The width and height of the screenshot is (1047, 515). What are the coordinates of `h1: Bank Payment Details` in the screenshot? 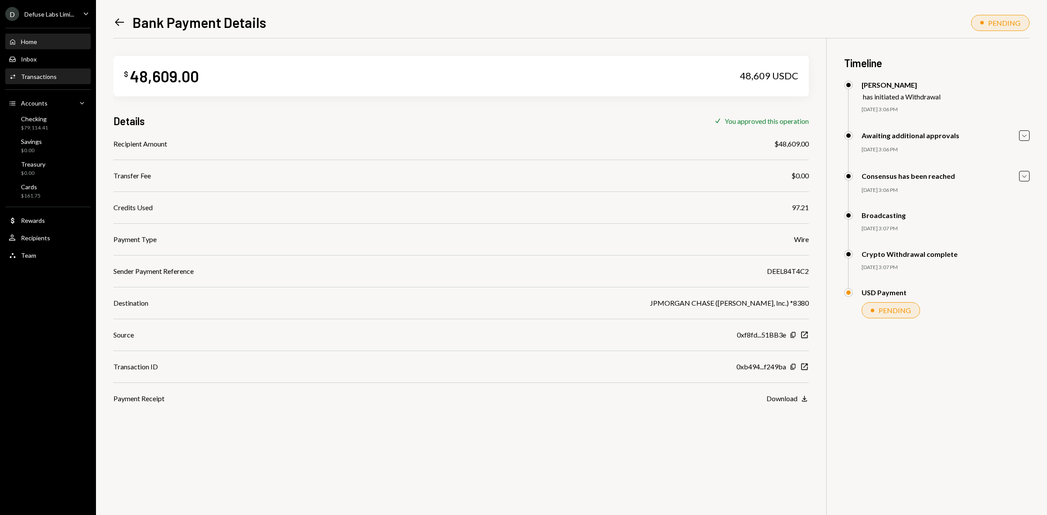 It's located at (199, 22).